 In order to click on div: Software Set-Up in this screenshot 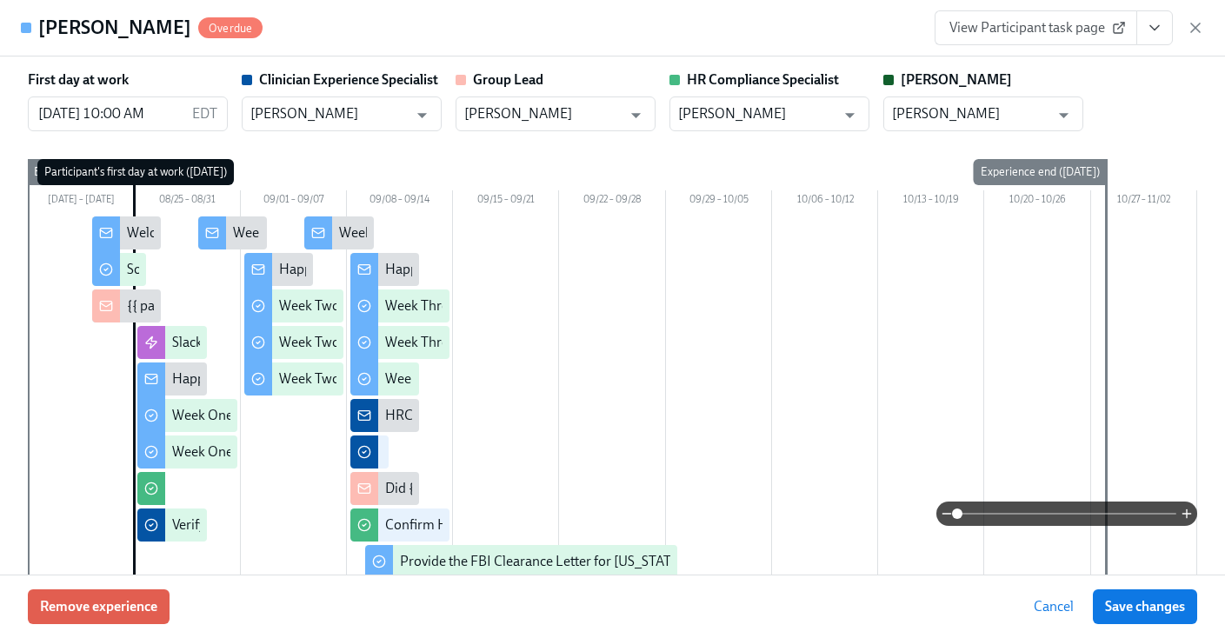, I will do `click(175, 270)`.